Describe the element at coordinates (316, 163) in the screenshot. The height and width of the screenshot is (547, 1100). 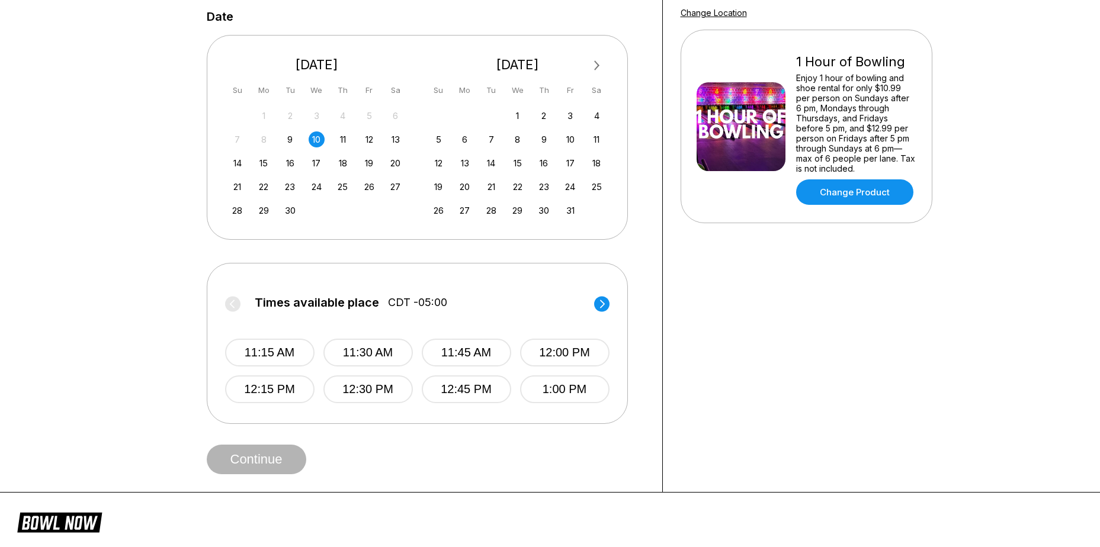
I see `div: Choose Wednesday, September 17th, 2025` at that location.